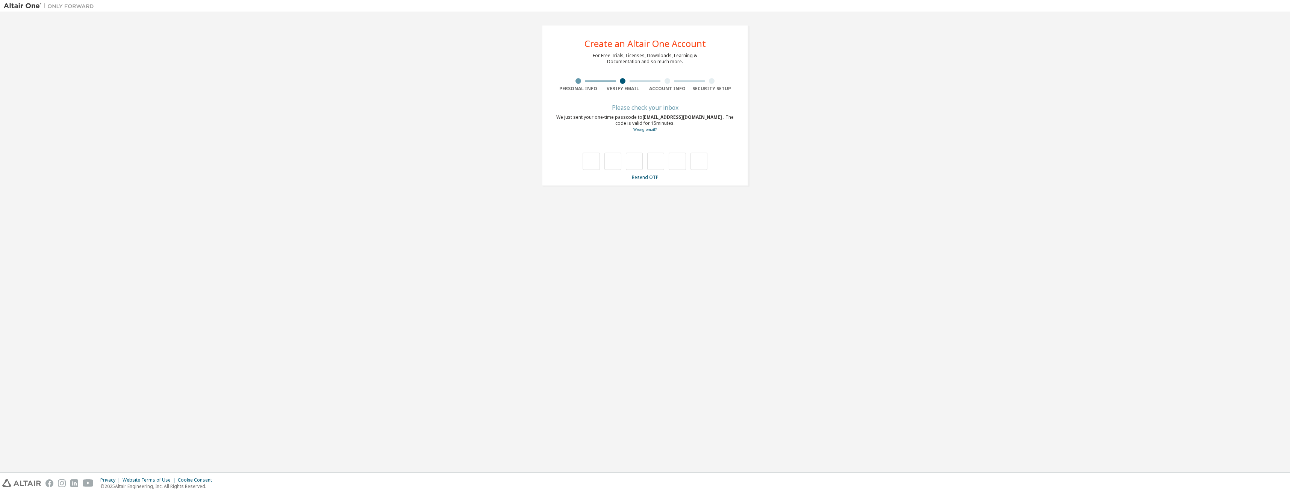 This screenshot has width=1290, height=494. Describe the element at coordinates (645, 177) in the screenshot. I see `a: Resend OTP` at that location.